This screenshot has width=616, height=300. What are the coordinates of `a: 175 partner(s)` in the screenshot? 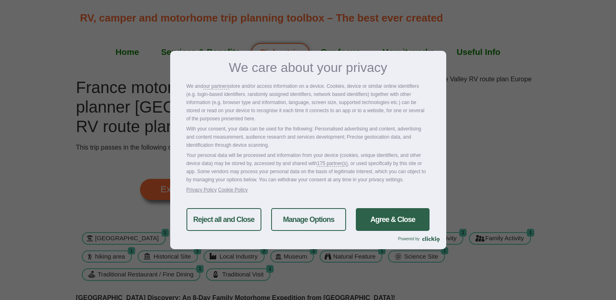 It's located at (332, 164).